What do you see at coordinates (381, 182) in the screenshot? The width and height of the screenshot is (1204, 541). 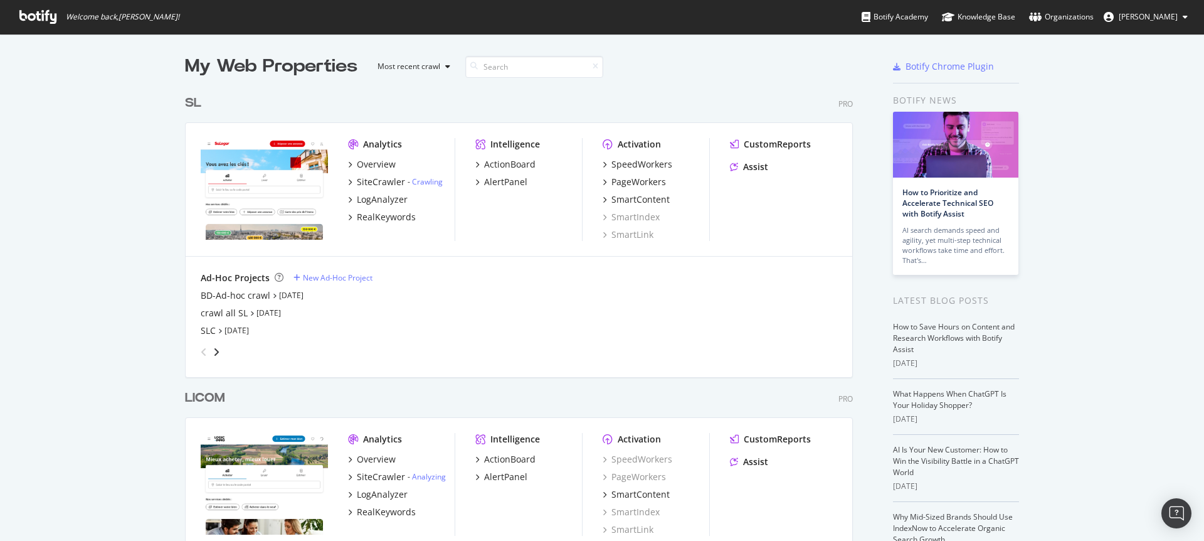 I see `div: SiteCrawler` at bounding box center [381, 182].